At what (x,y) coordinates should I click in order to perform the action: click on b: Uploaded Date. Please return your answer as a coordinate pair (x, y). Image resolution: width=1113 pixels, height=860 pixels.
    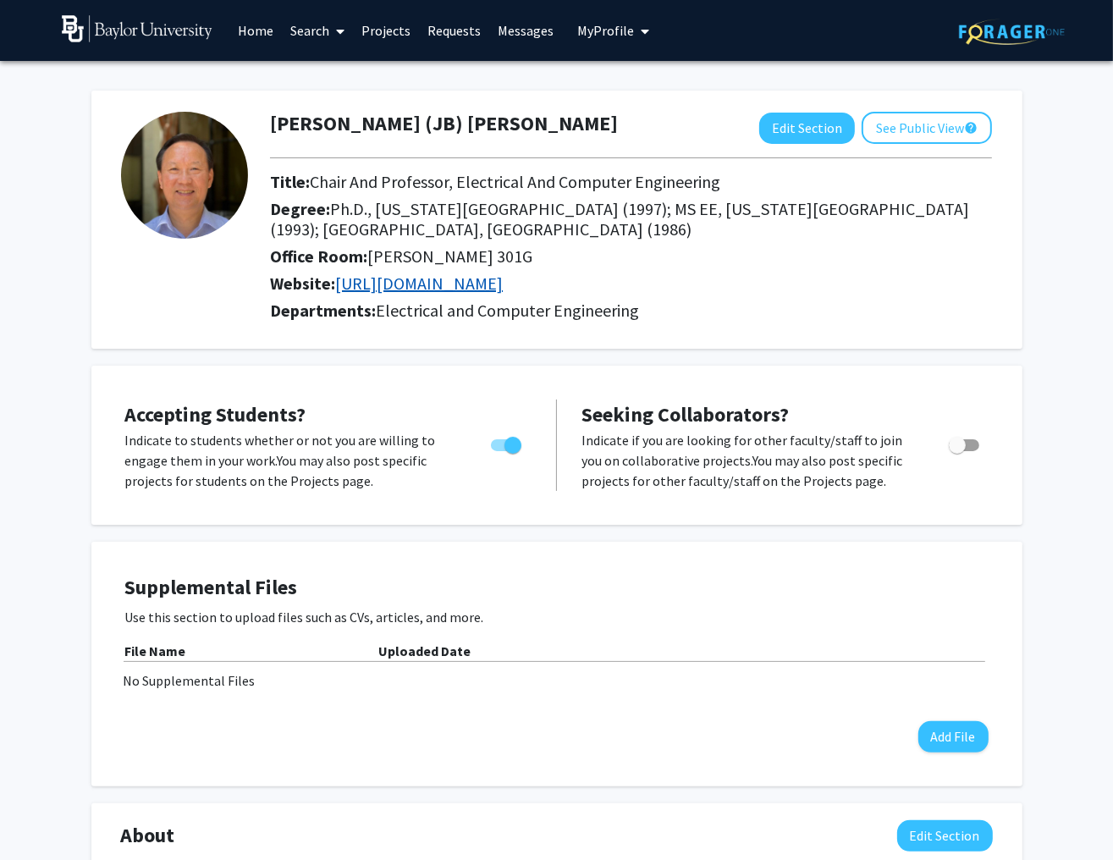
    Looking at the image, I should click on (425, 651).